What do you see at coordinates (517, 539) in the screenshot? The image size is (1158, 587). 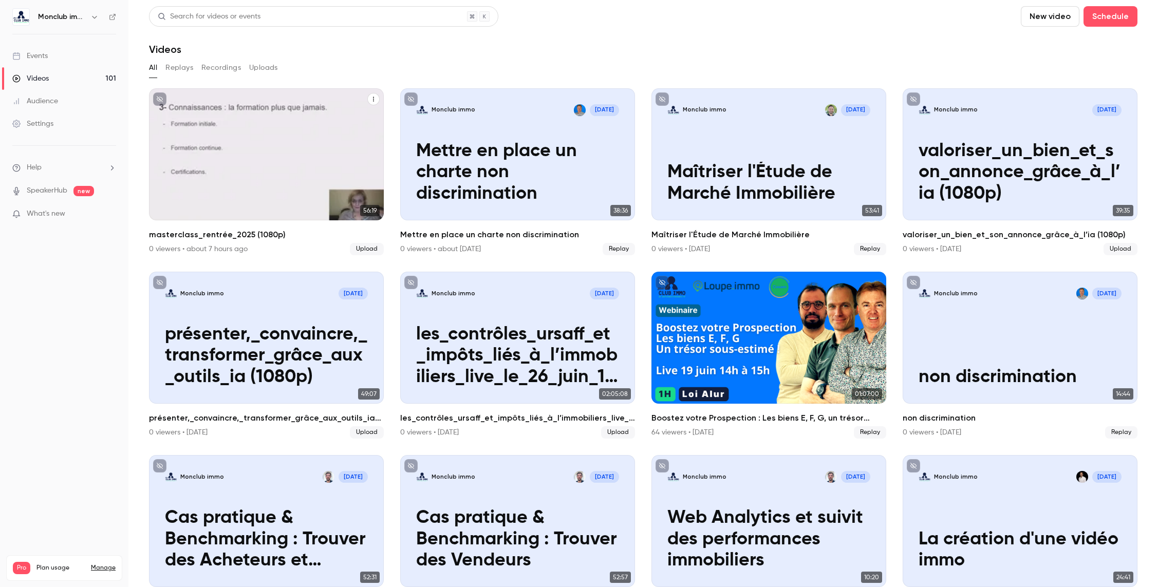 I see `p: Cas pratique & Benchmarking : Trouver des Vendeurs` at bounding box center [517, 539].